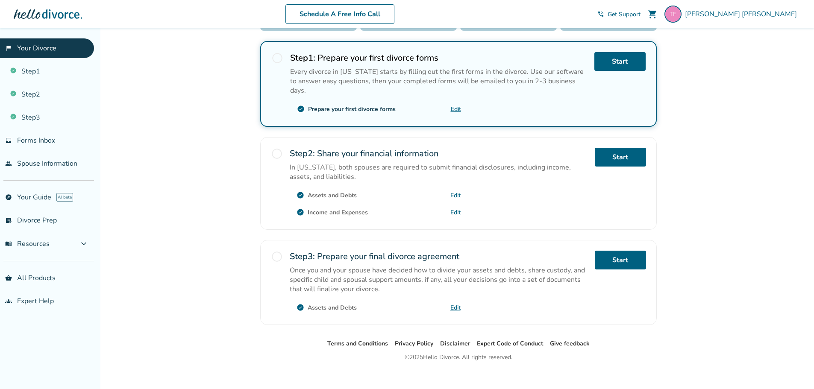  Describe the element at coordinates (9, 301) in the screenshot. I see `span: groups` at that location.